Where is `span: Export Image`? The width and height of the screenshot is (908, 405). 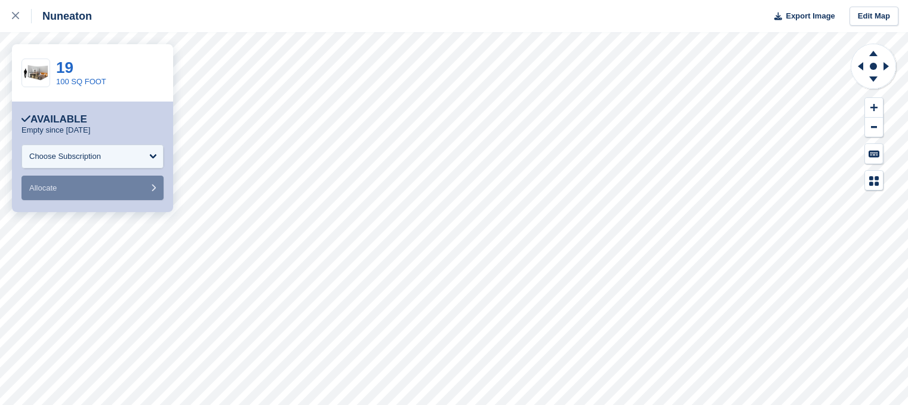 span: Export Image is located at coordinates (810, 16).